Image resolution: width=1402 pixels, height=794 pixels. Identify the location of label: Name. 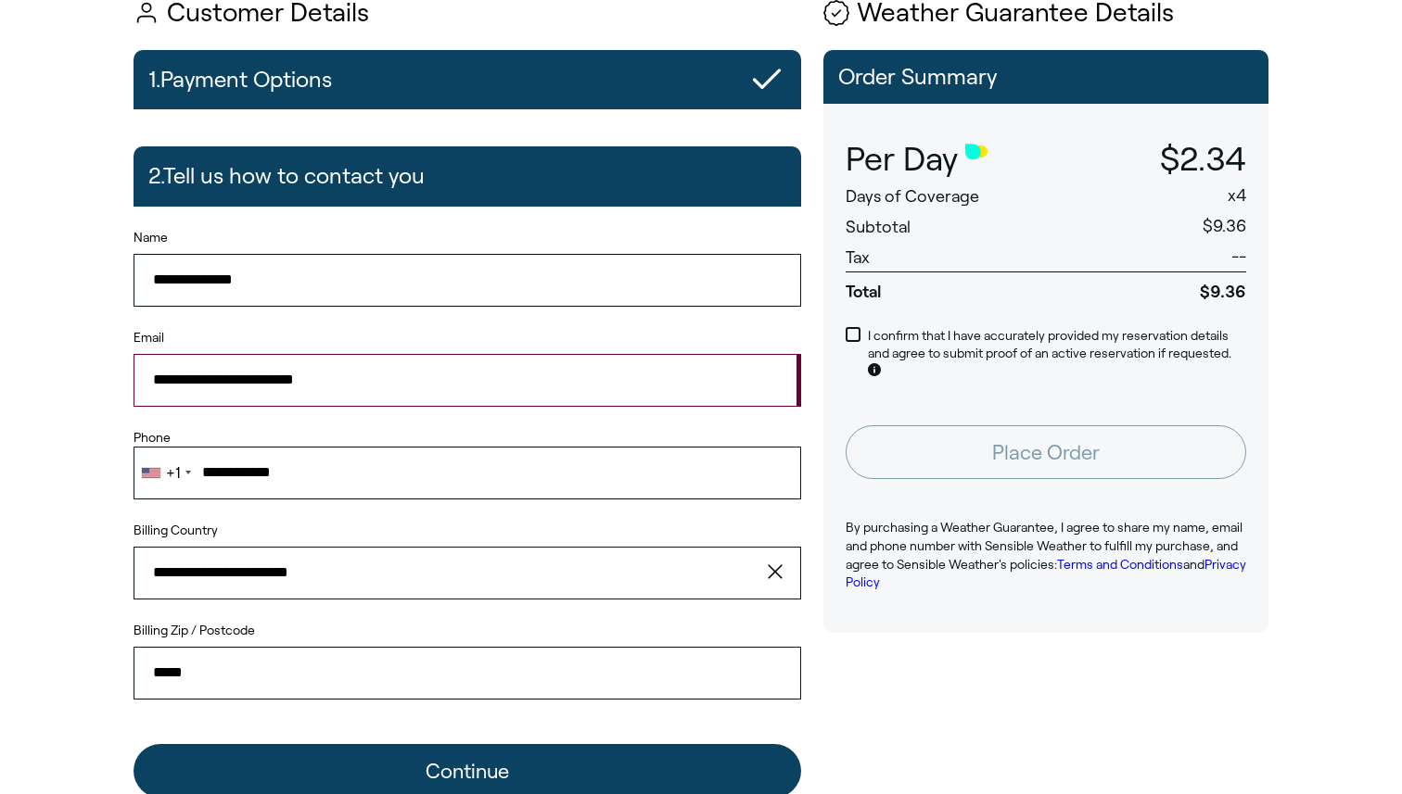
(467, 238).